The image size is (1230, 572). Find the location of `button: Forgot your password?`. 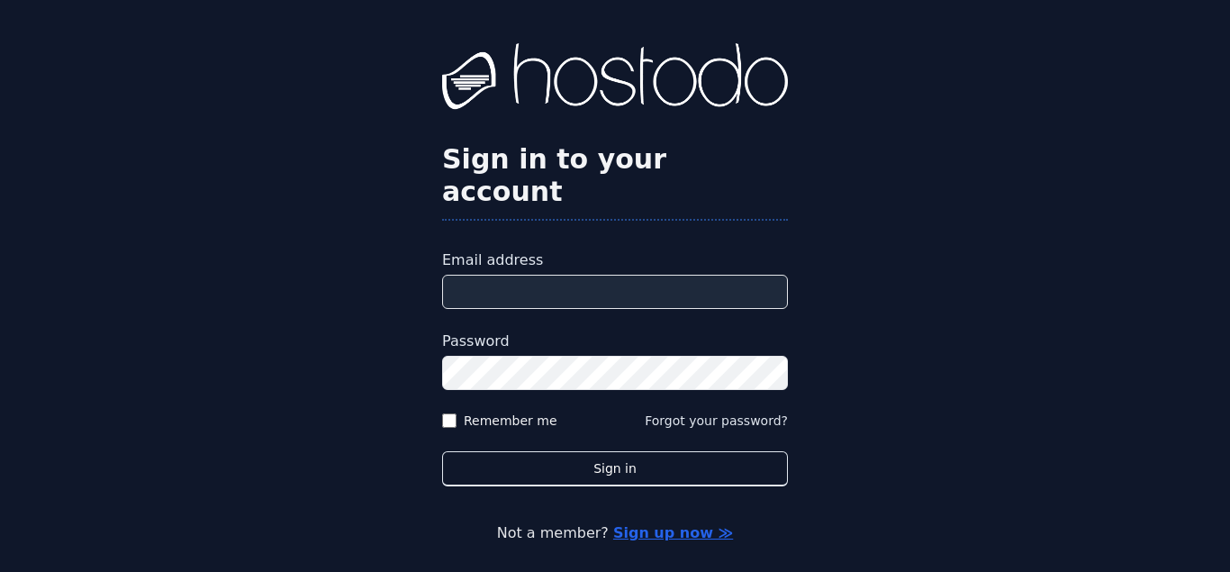

button: Forgot your password? is located at coordinates (716, 421).